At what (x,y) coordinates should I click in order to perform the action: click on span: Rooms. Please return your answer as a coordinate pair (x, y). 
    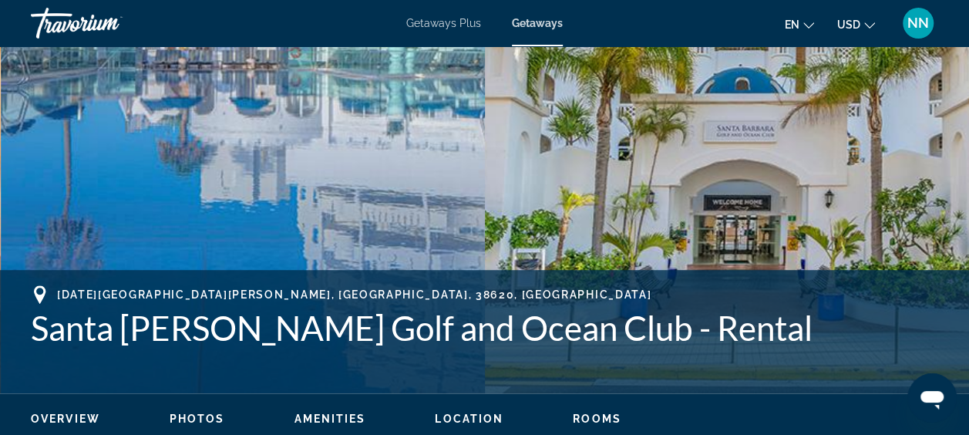
    Looking at the image, I should click on (596, 418).